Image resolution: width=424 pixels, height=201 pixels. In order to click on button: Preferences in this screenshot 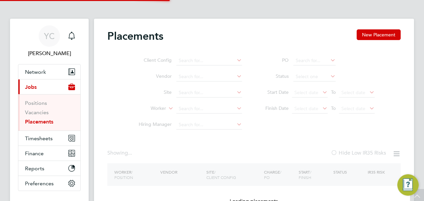, I will do `click(49, 183)`.